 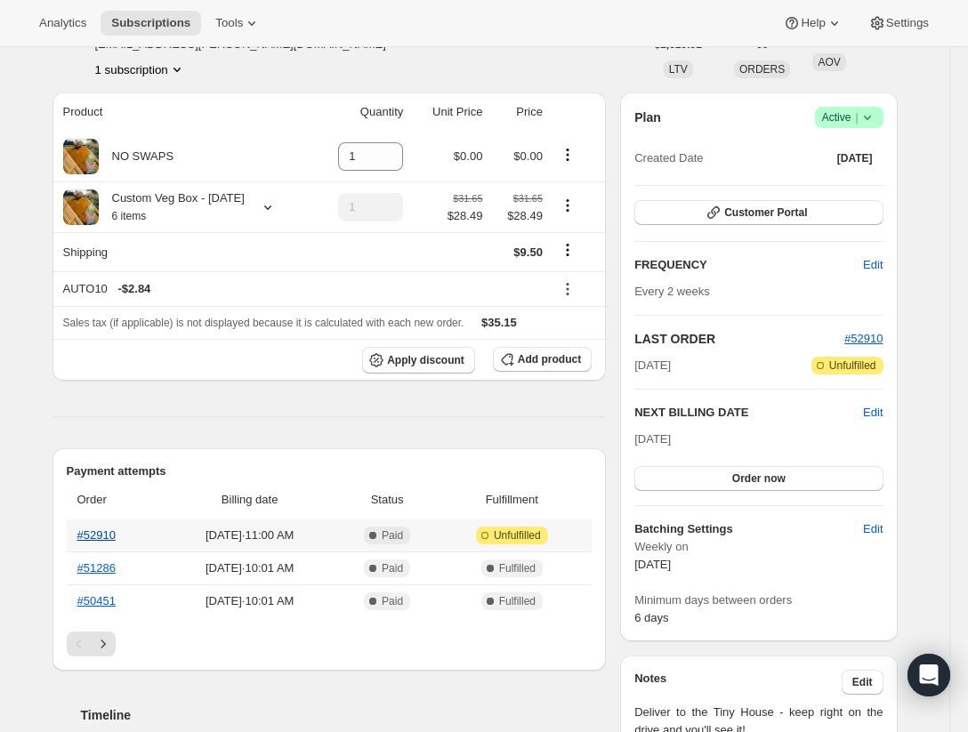 I want to click on button: Add product, so click(x=542, y=359).